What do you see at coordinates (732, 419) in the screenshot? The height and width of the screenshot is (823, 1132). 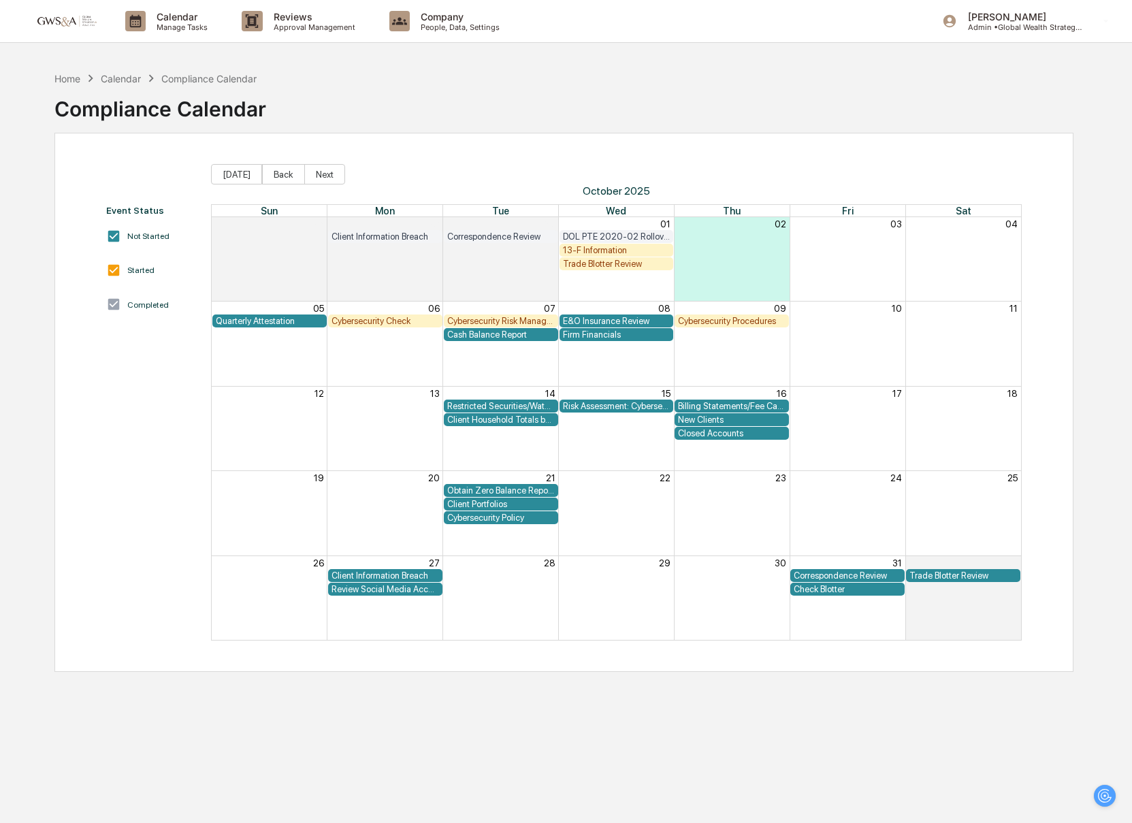 I see `div: New Clients` at bounding box center [732, 419].